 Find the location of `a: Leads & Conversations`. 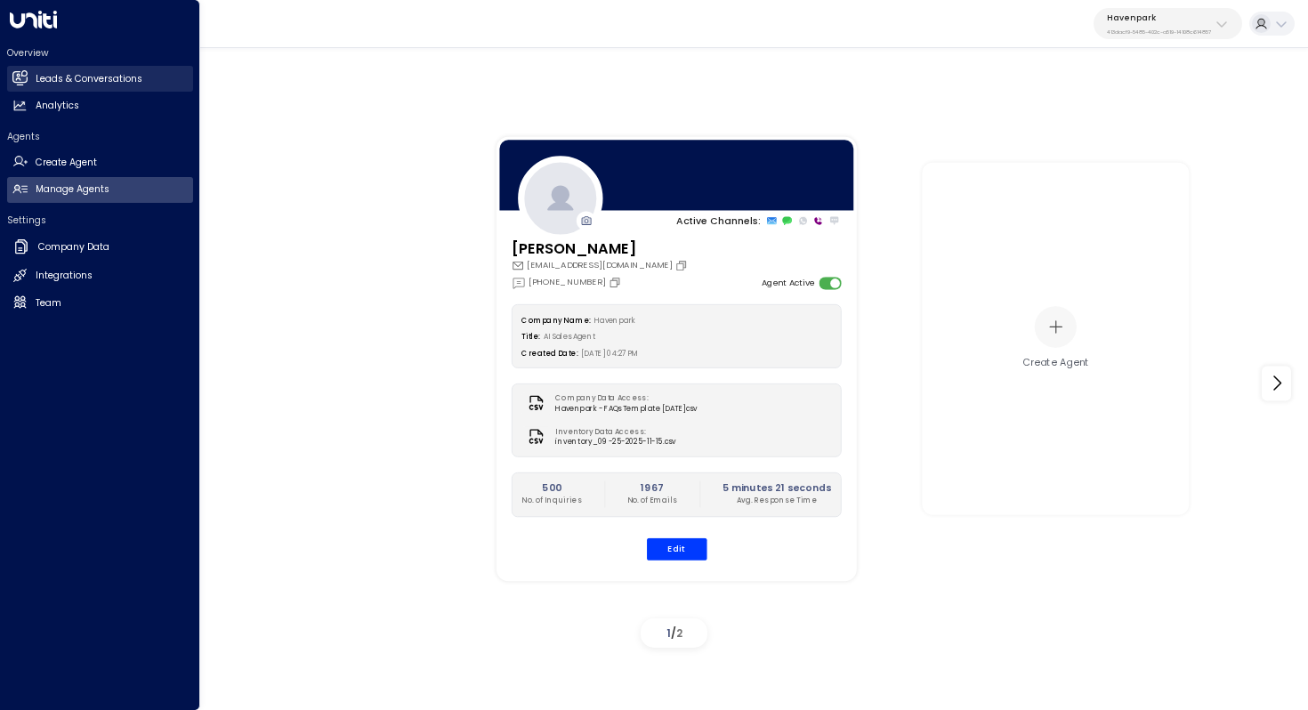

a: Leads & Conversations is located at coordinates (100, 78).